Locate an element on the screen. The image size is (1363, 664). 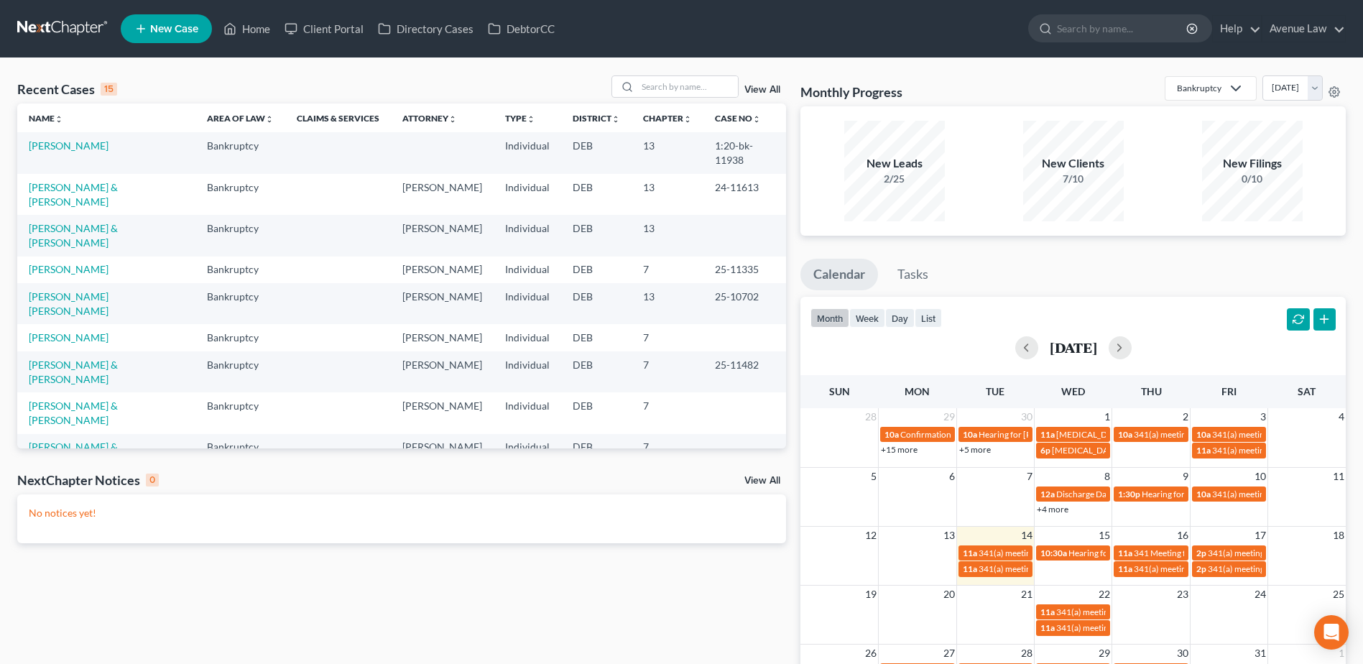
span: Thu is located at coordinates (1151, 391).